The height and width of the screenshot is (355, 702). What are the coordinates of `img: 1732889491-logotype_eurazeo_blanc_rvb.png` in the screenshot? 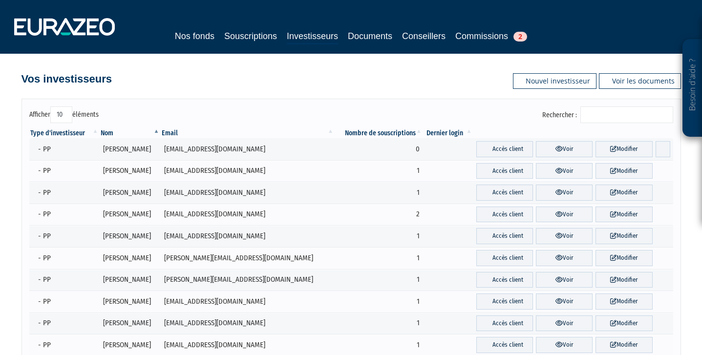 It's located at (64, 27).